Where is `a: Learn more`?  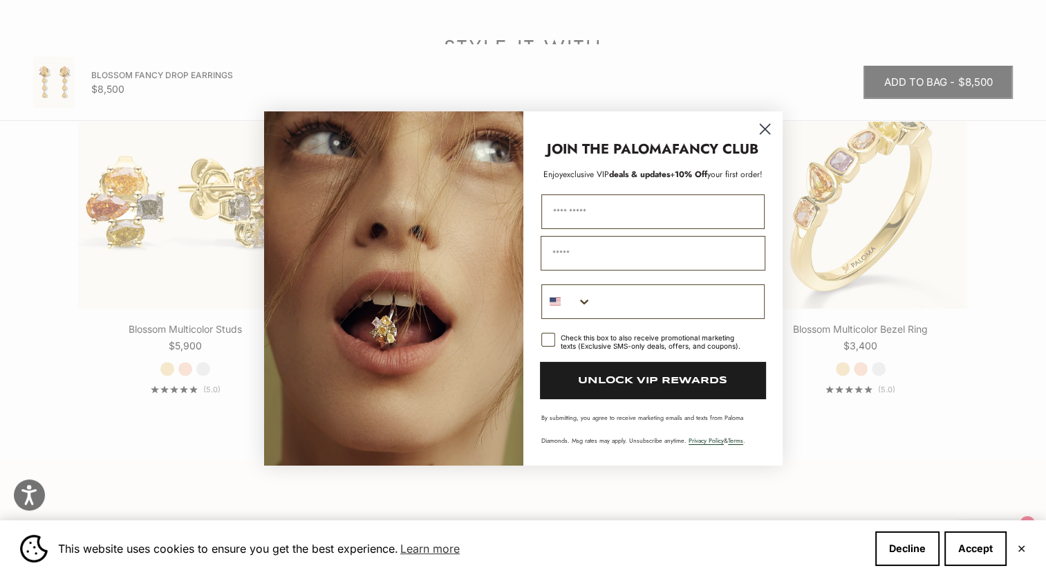
a: Learn more is located at coordinates (430, 548).